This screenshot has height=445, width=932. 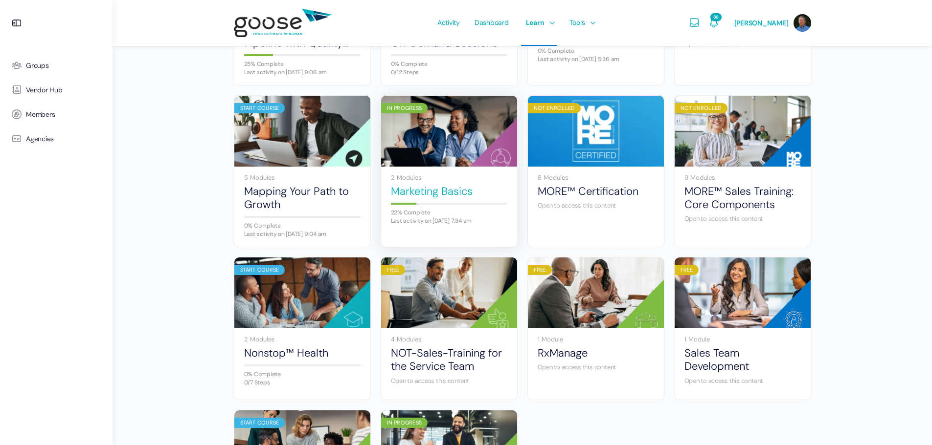 What do you see at coordinates (40, 114) in the screenshot?
I see `span: Members` at bounding box center [40, 114].